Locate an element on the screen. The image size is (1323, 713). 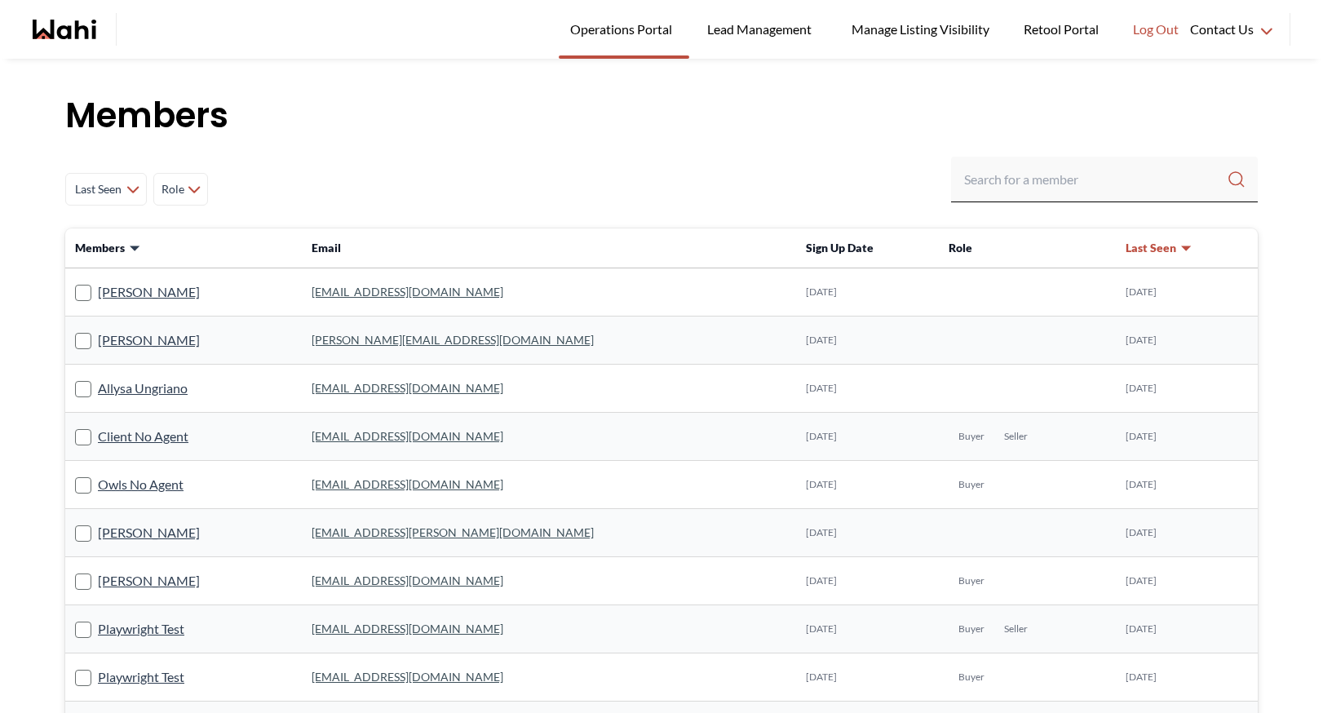
button: Members is located at coordinates (108, 248).